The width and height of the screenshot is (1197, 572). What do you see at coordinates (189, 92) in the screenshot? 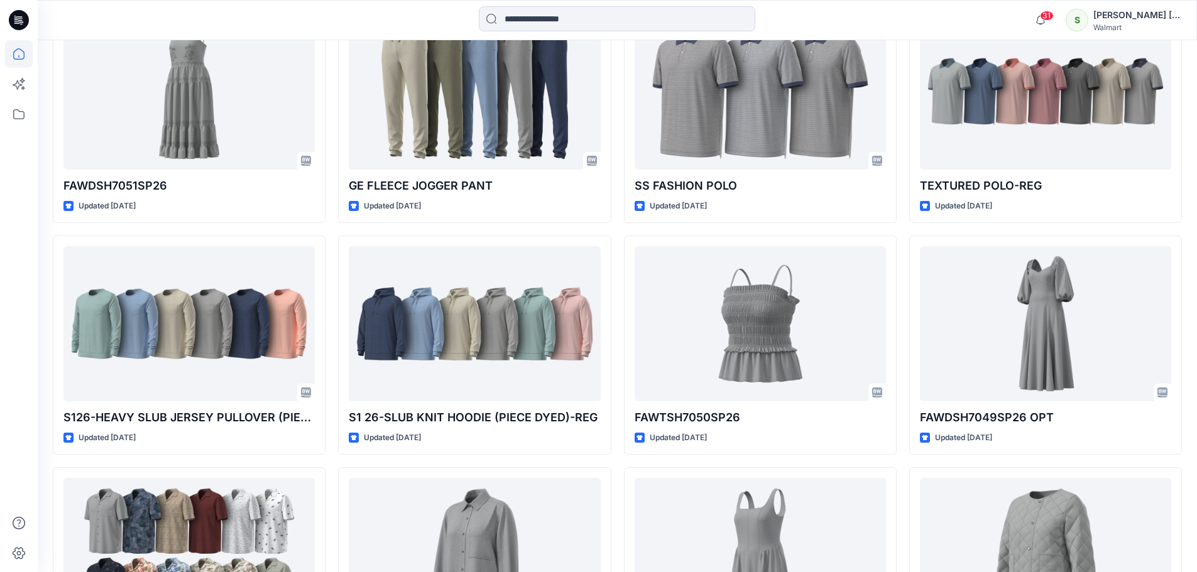
I see `a: FAWDSH7051SP26` at bounding box center [189, 92].